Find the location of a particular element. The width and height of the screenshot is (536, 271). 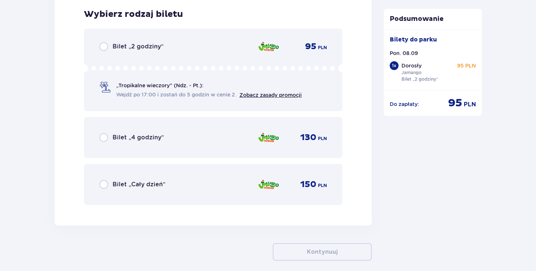

p: Wybierz rodzaj biletu is located at coordinates (133, 14).